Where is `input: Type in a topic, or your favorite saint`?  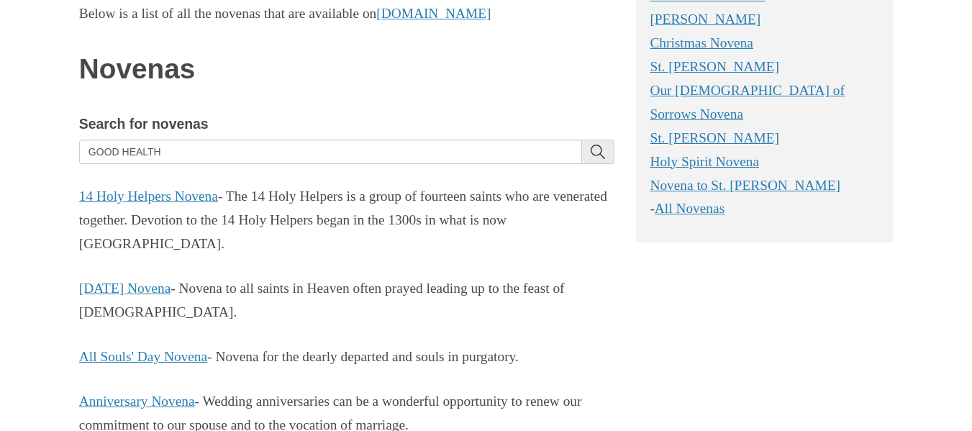
input: Type in a topic, or your favorite saint is located at coordinates (330, 152).